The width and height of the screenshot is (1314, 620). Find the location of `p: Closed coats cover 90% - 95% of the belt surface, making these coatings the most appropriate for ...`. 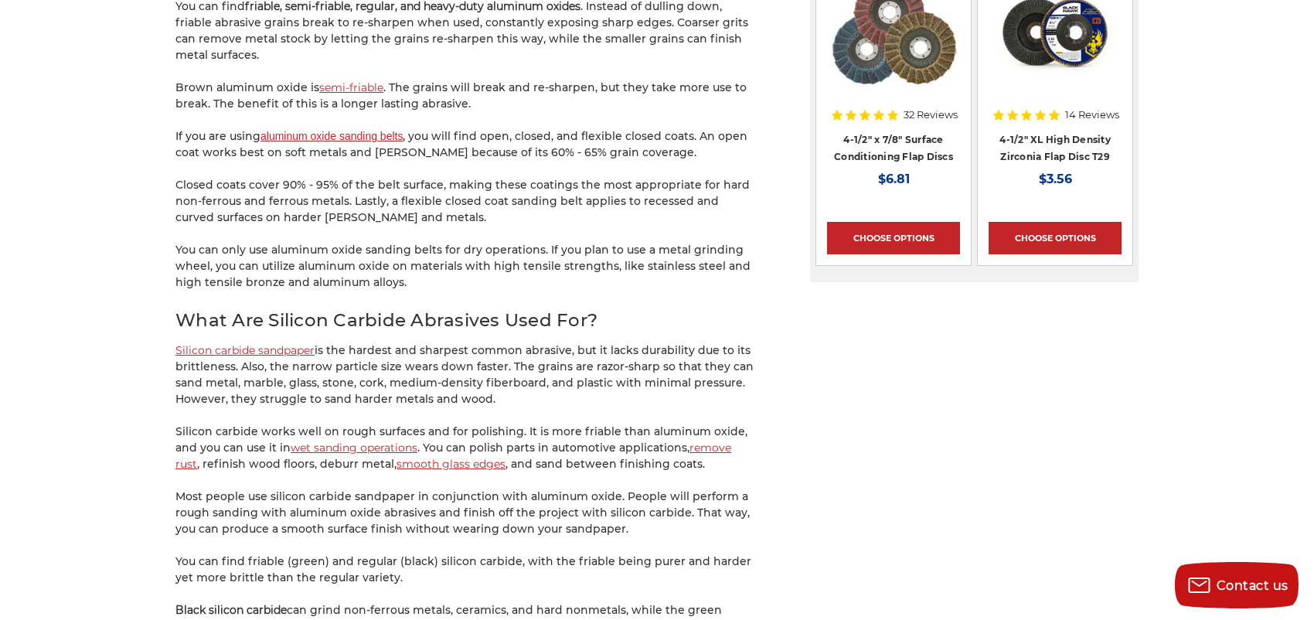

p: Closed coats cover 90% - 95% of the belt surface, making these coatings the most appropriate for ... is located at coordinates (465, 201).